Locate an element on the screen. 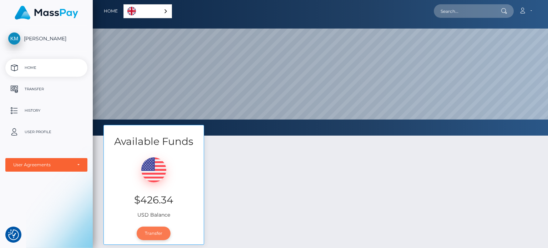 This screenshot has height=248, width=548. a: History is located at coordinates (46, 111).